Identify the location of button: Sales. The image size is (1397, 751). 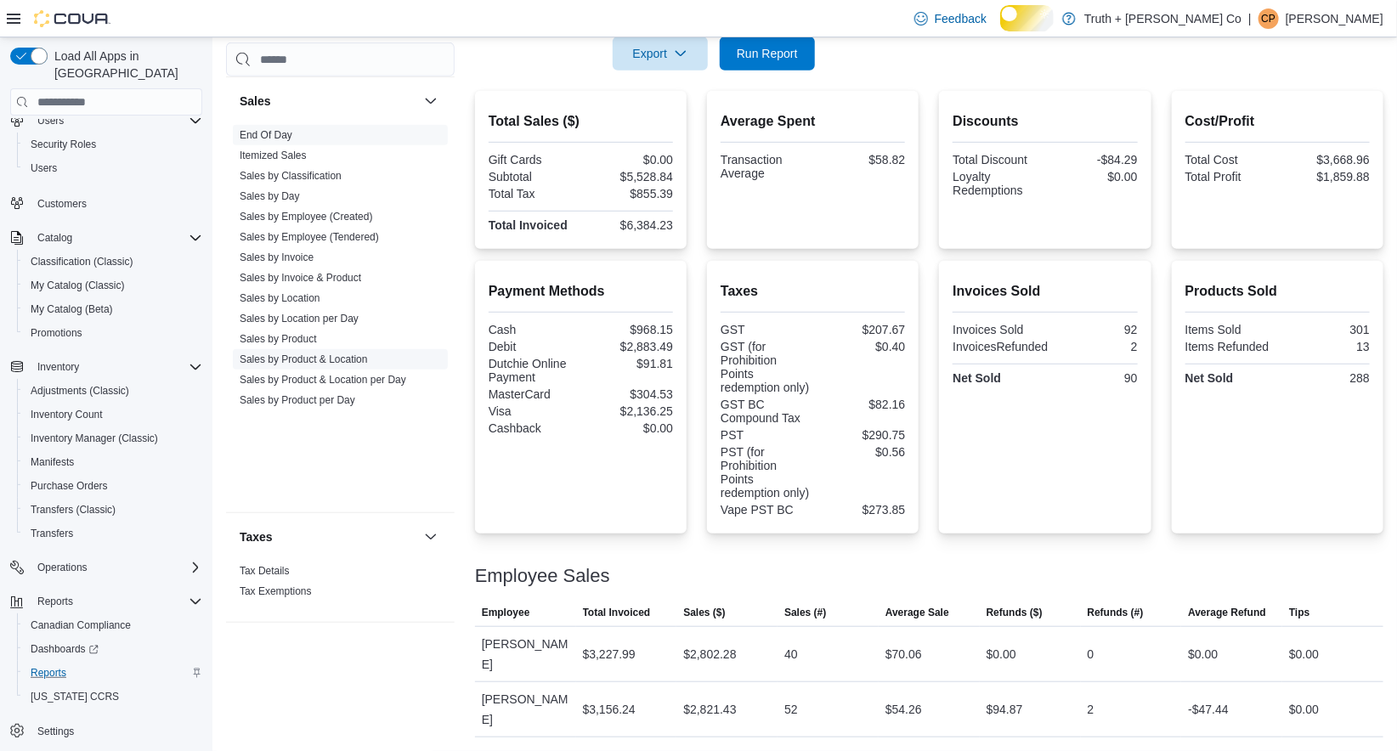
(328, 101).